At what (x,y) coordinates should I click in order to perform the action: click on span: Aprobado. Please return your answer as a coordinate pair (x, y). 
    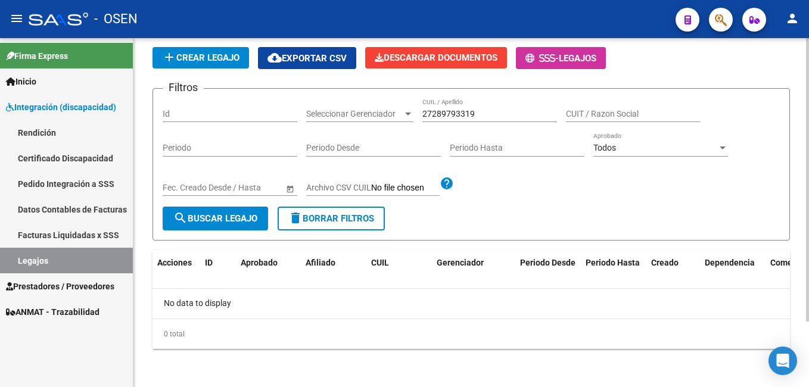
    Looking at the image, I should click on (259, 263).